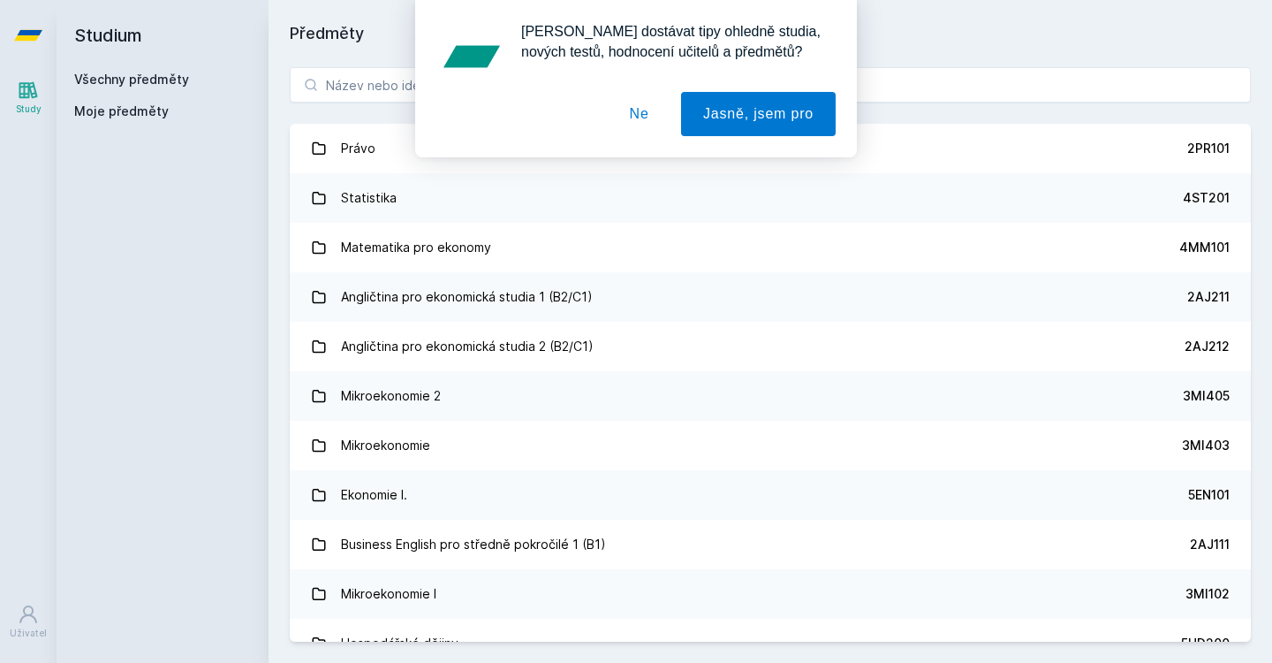 This screenshot has width=1272, height=663. What do you see at coordinates (416, 247) in the screenshot?
I see `div: Matematika pro ekonomy` at bounding box center [416, 247].